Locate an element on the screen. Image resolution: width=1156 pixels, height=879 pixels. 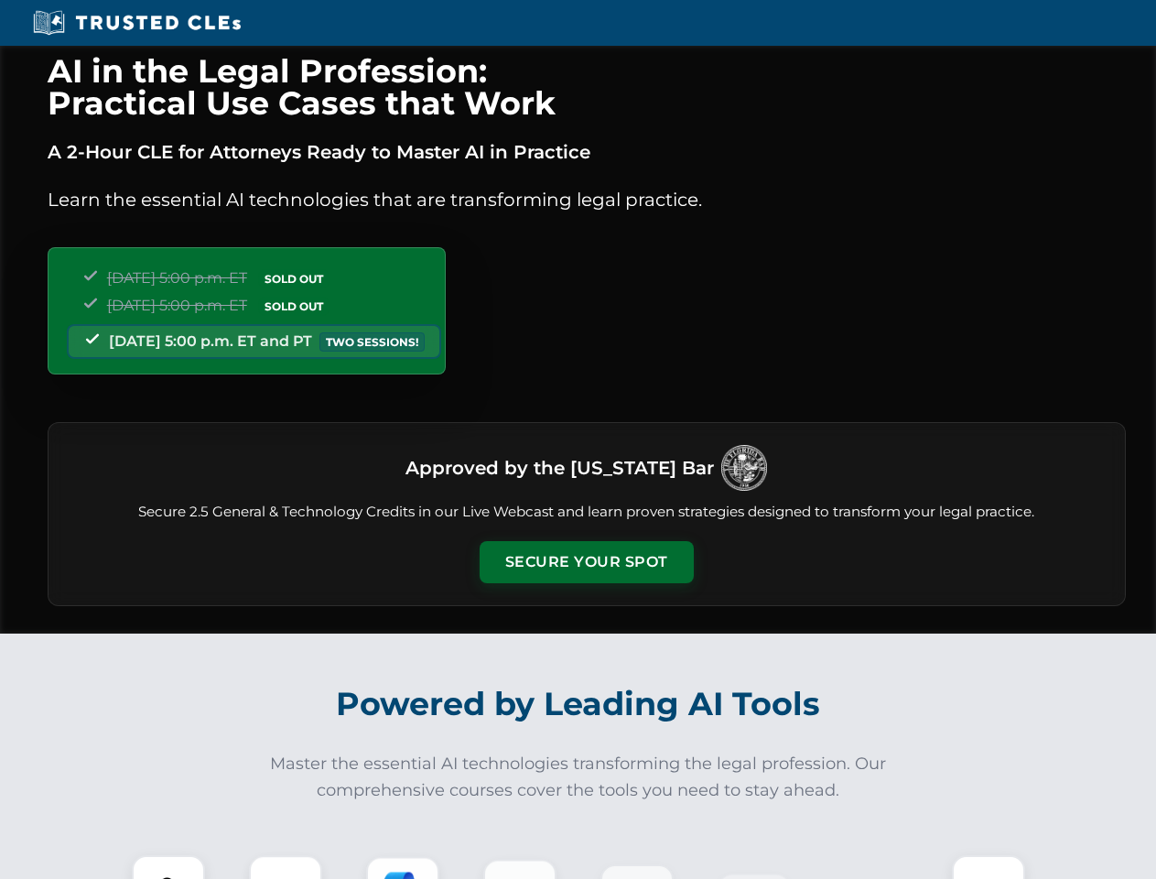
p: Secure 2.5 General & Technology Credits in our Live Webcast and learn proven strategies designed ... is located at coordinates (587, 512).